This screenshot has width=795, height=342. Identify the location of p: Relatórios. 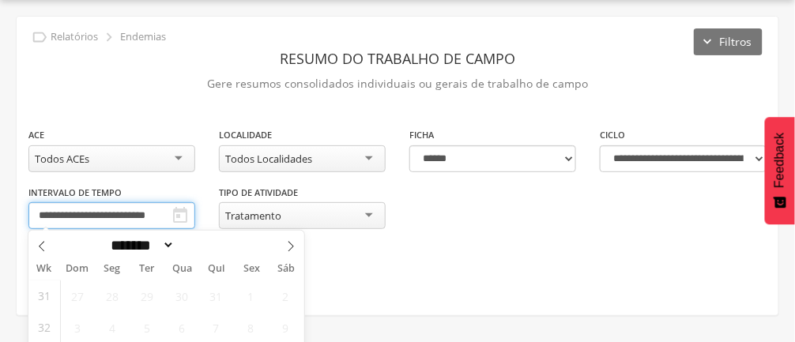
(74, 37).